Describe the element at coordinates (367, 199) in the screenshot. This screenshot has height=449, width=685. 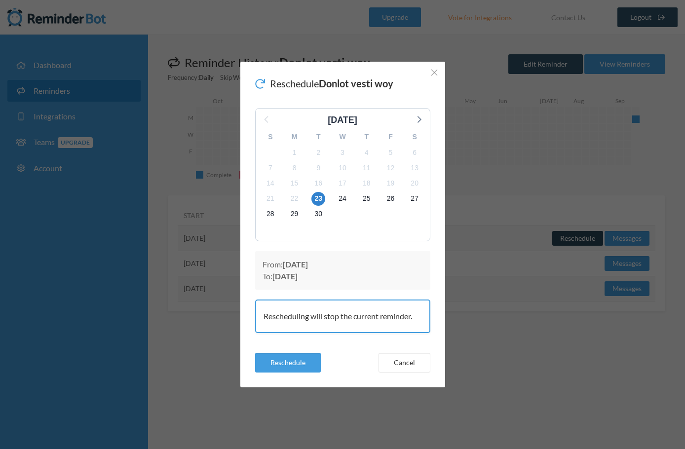
I see `span: Saturday, October 25, 2025` at that location.